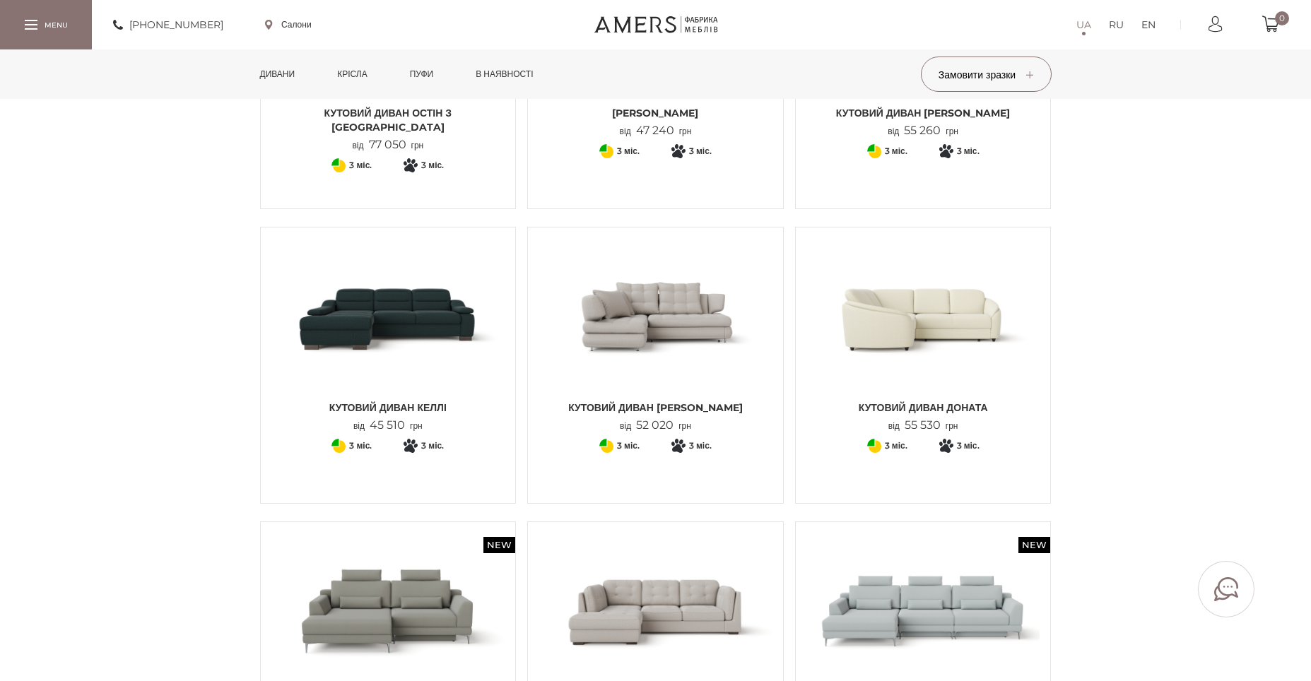 This screenshot has height=681, width=1311. I want to click on span: 47 240, so click(655, 130).